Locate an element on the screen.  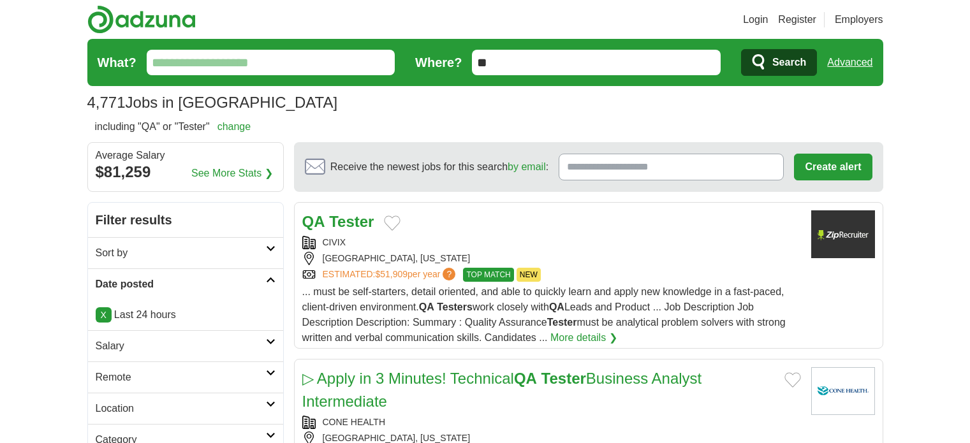
a: change is located at coordinates (234, 126).